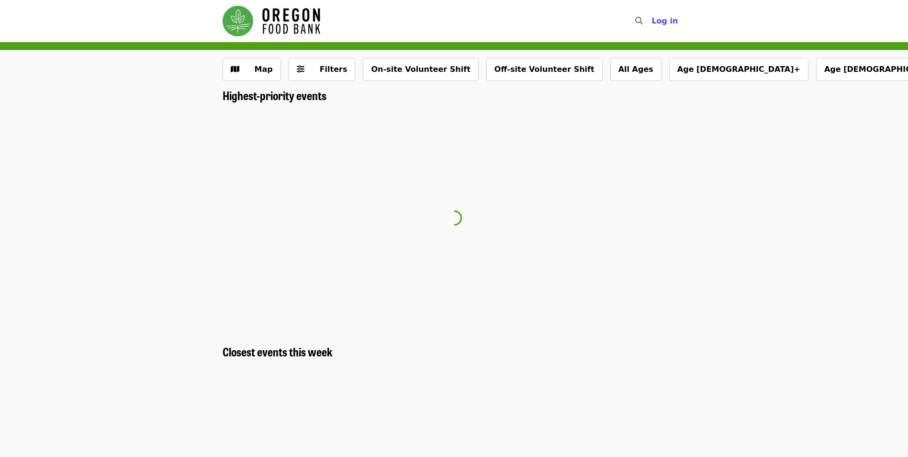 This screenshot has width=908, height=457. I want to click on a: Closest events this week, so click(278, 351).